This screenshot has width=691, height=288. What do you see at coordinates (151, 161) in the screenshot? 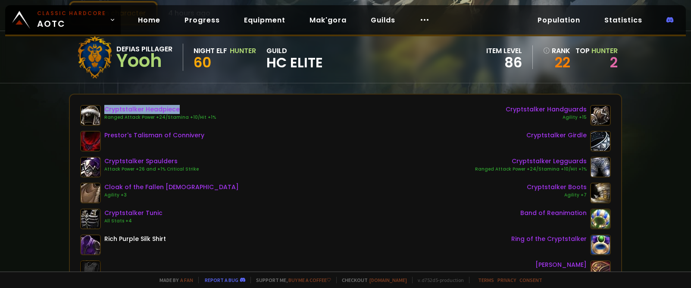
I see `div: Cryptstalker Spaulders` at bounding box center [151, 161].